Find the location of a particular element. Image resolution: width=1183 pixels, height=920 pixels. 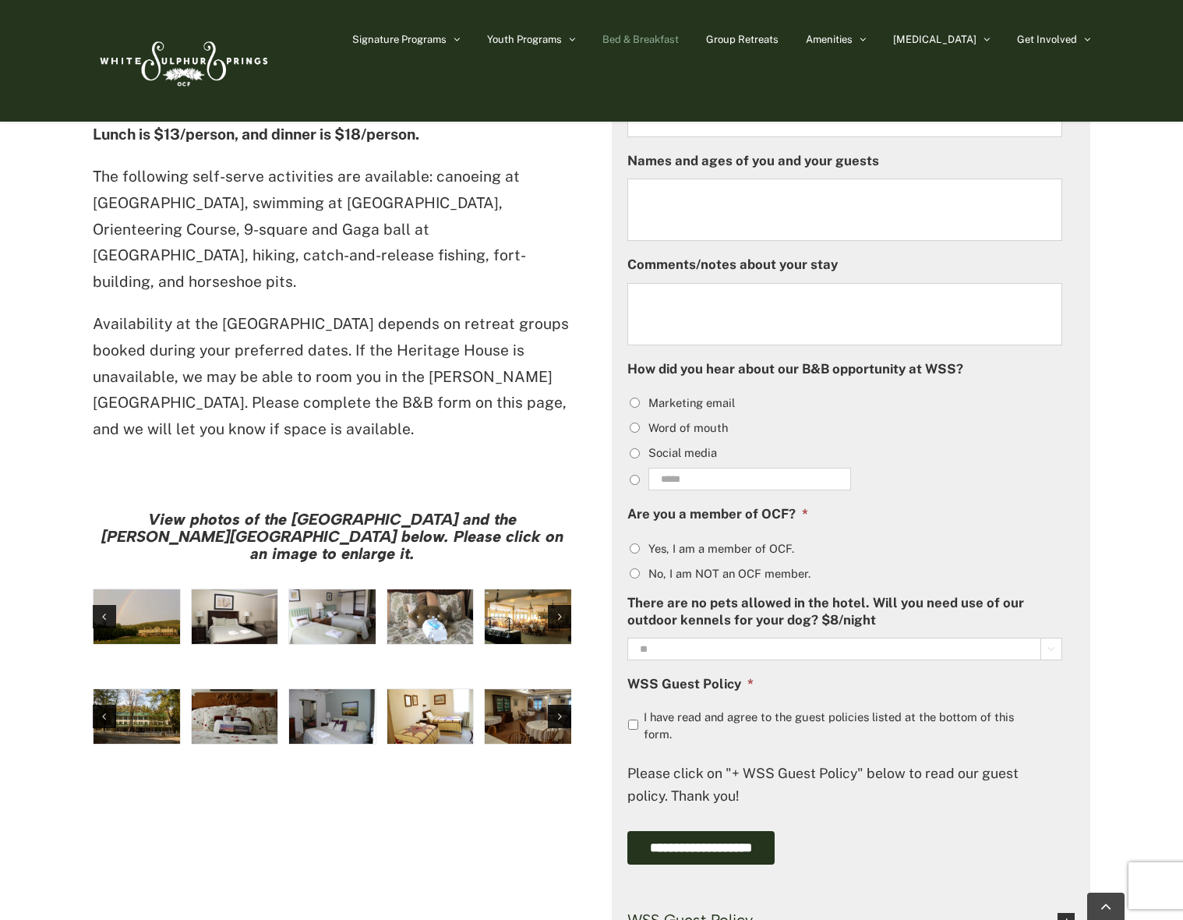

div: 1 / 18 is located at coordinates (136, 716).